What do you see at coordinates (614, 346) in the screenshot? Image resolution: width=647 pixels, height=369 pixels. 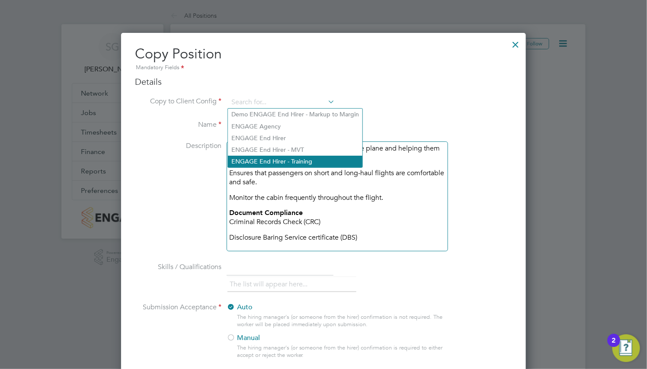 I see `div: 2` at bounding box center [614, 346].